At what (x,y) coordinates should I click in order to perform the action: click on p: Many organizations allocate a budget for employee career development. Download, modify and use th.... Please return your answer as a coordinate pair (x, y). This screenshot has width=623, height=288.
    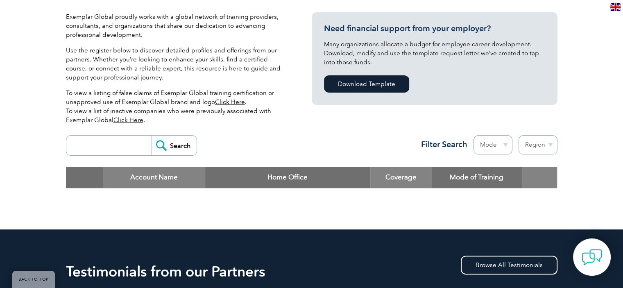
    Looking at the image, I should click on (434, 53).